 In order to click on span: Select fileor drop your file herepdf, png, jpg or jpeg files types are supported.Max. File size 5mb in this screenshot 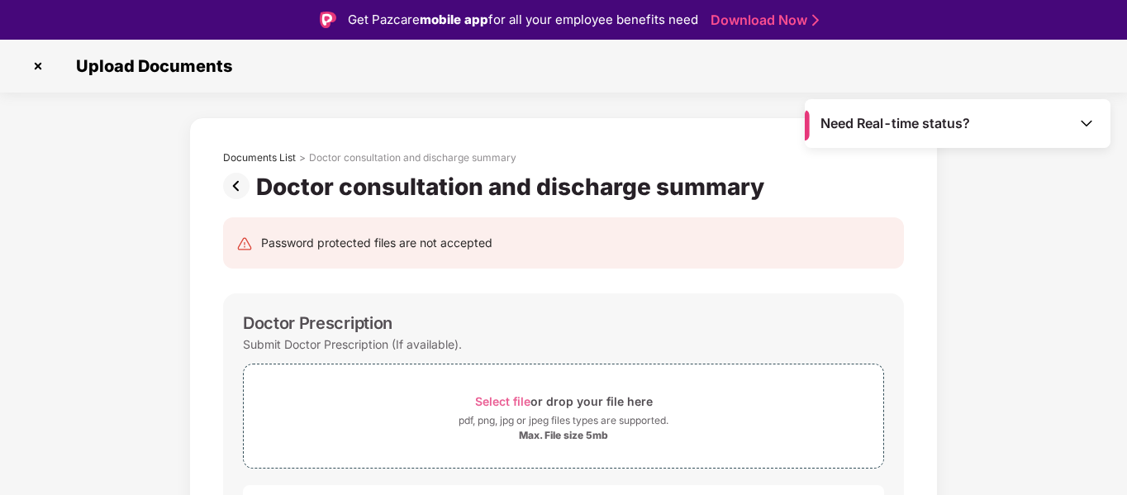, I will do `click(563, 416)`.